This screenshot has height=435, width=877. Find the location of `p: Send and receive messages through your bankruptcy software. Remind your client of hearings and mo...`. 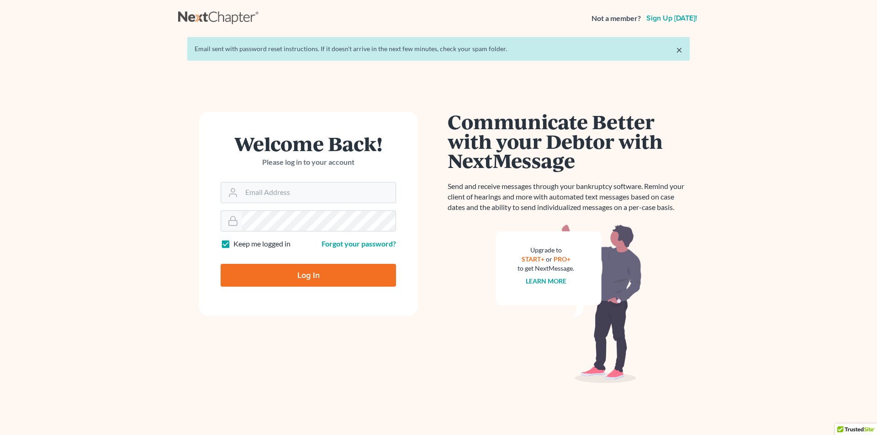

p: Send and receive messages through your bankruptcy software. Remind your client of hearings and mo... is located at coordinates (569, 197).